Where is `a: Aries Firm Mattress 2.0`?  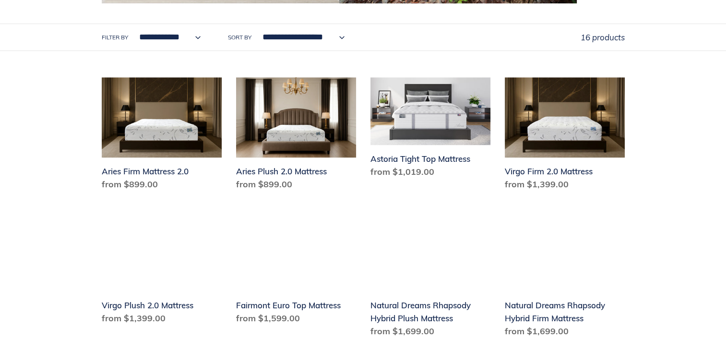
a: Aries Firm Mattress 2.0 is located at coordinates (162, 136).